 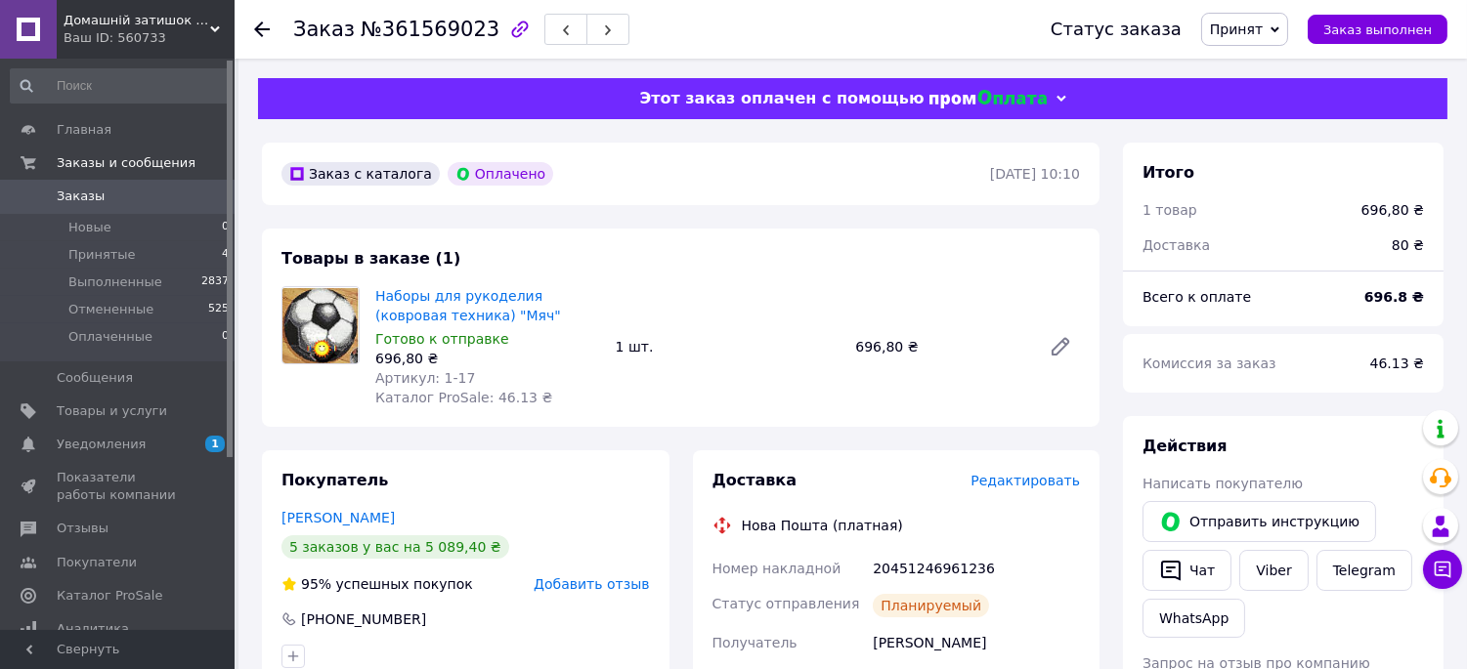 What do you see at coordinates (468, 306) in the screenshot?
I see `a: Наборы для рукоделия (ковровая техника) "Мяч"` at bounding box center [468, 306].